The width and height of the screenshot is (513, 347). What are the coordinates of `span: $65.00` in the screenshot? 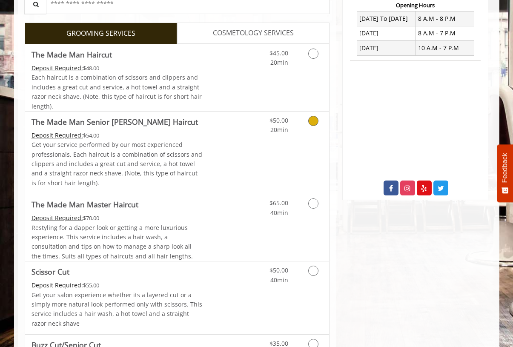 It's located at (279, 203).